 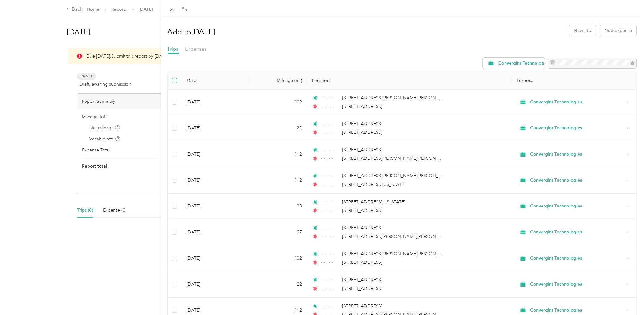 What do you see at coordinates (278, 206) in the screenshot?
I see `td: 28` at bounding box center [278, 206].